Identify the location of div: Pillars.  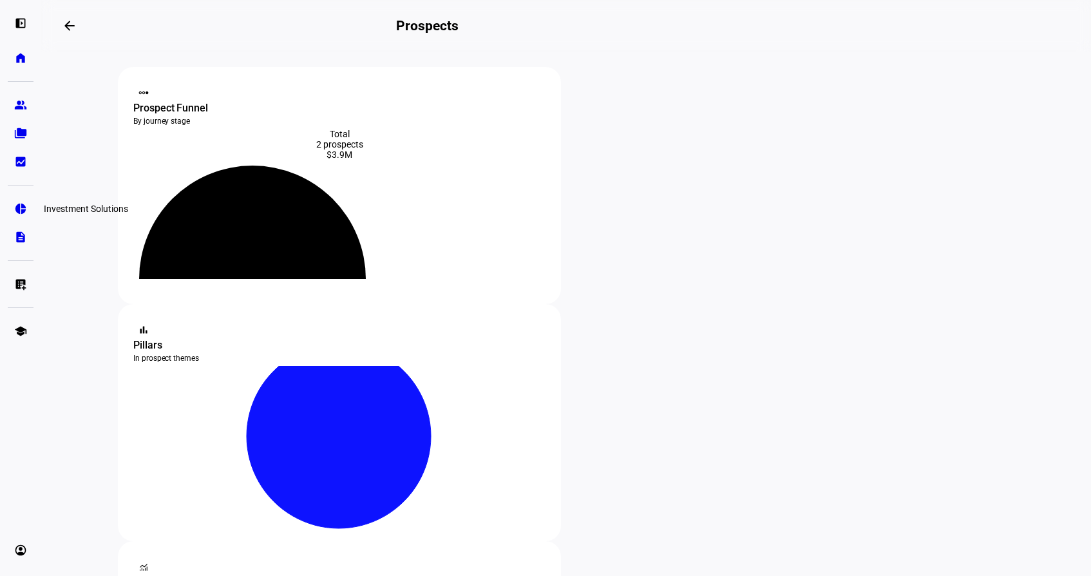
(339, 345).